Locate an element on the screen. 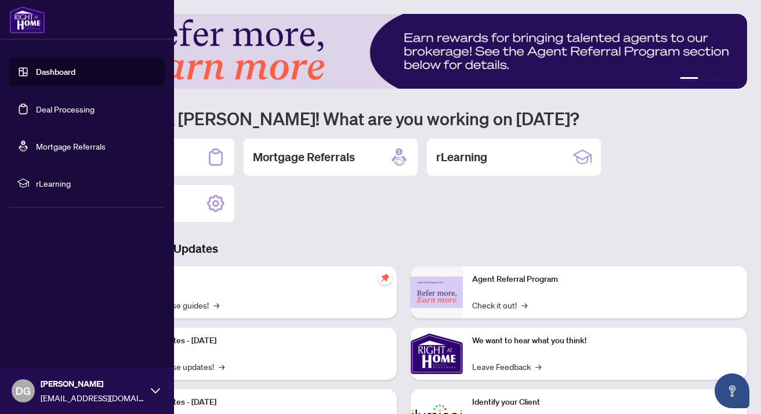 The width and height of the screenshot is (761, 414). img: We want to hear what you think! is located at coordinates (437, 354).